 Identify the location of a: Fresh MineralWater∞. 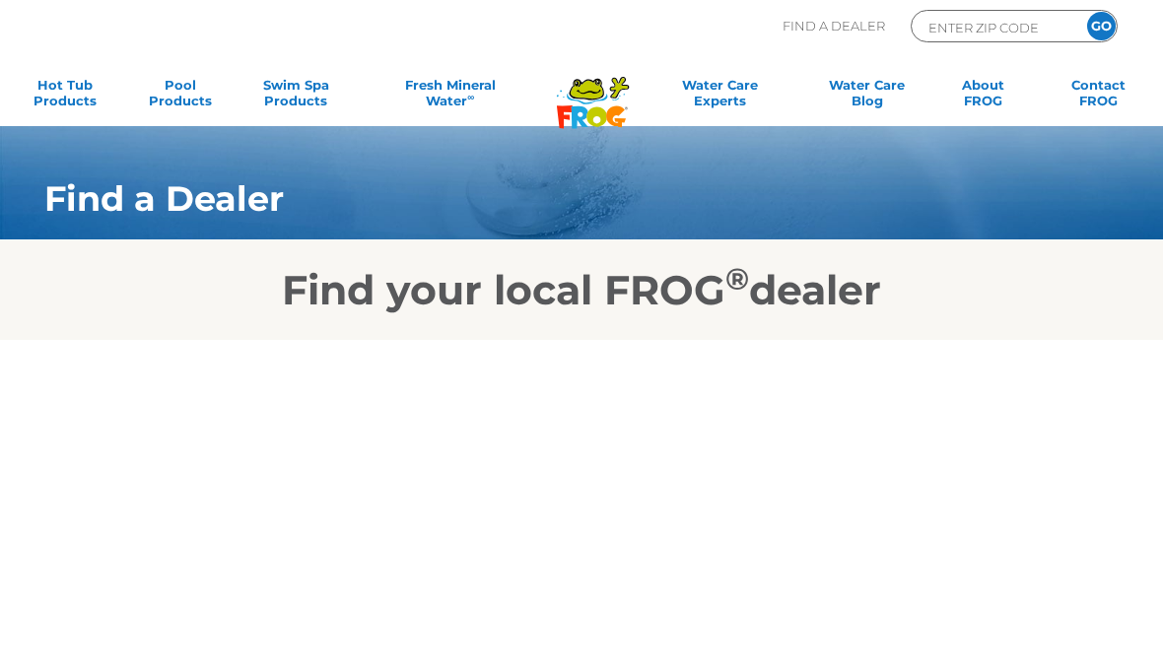
(450, 97).